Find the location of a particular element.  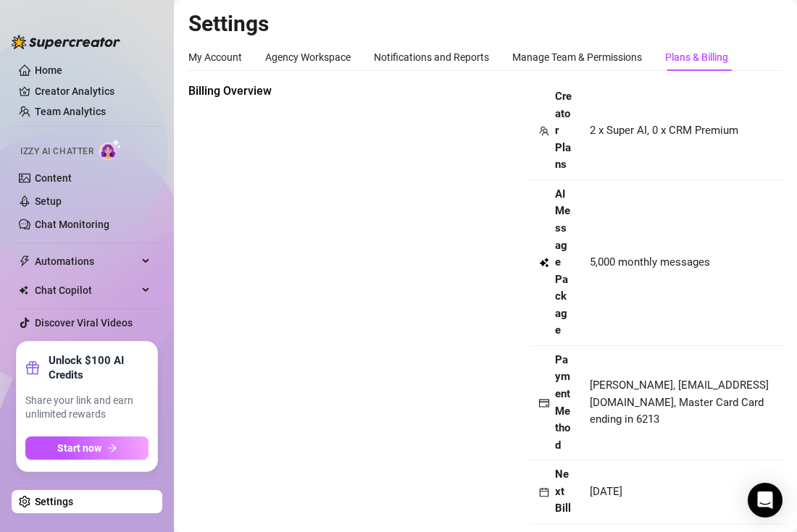

span: Chat Copilot is located at coordinates (86, 290).